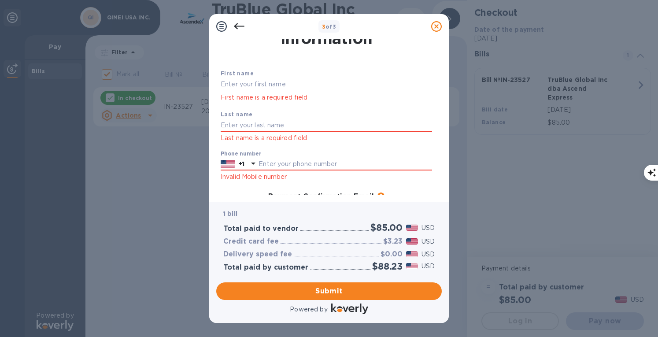  I want to click on input: Enter your first name, so click(326, 85).